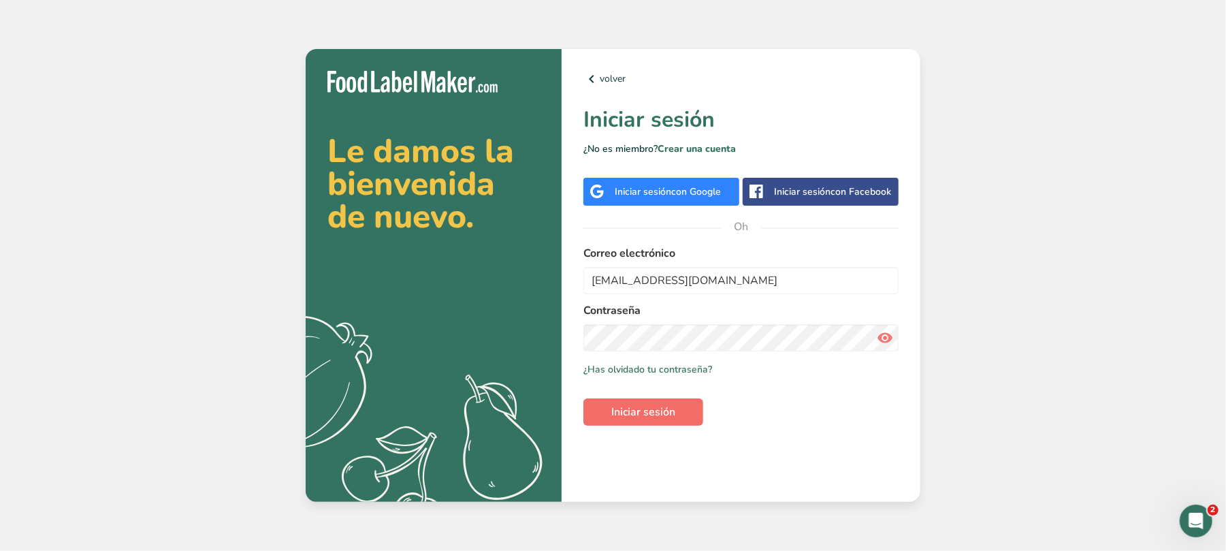 The width and height of the screenshot is (1226, 551). What do you see at coordinates (1213, 509) in the screenshot?
I see `font: 2` at bounding box center [1213, 509].